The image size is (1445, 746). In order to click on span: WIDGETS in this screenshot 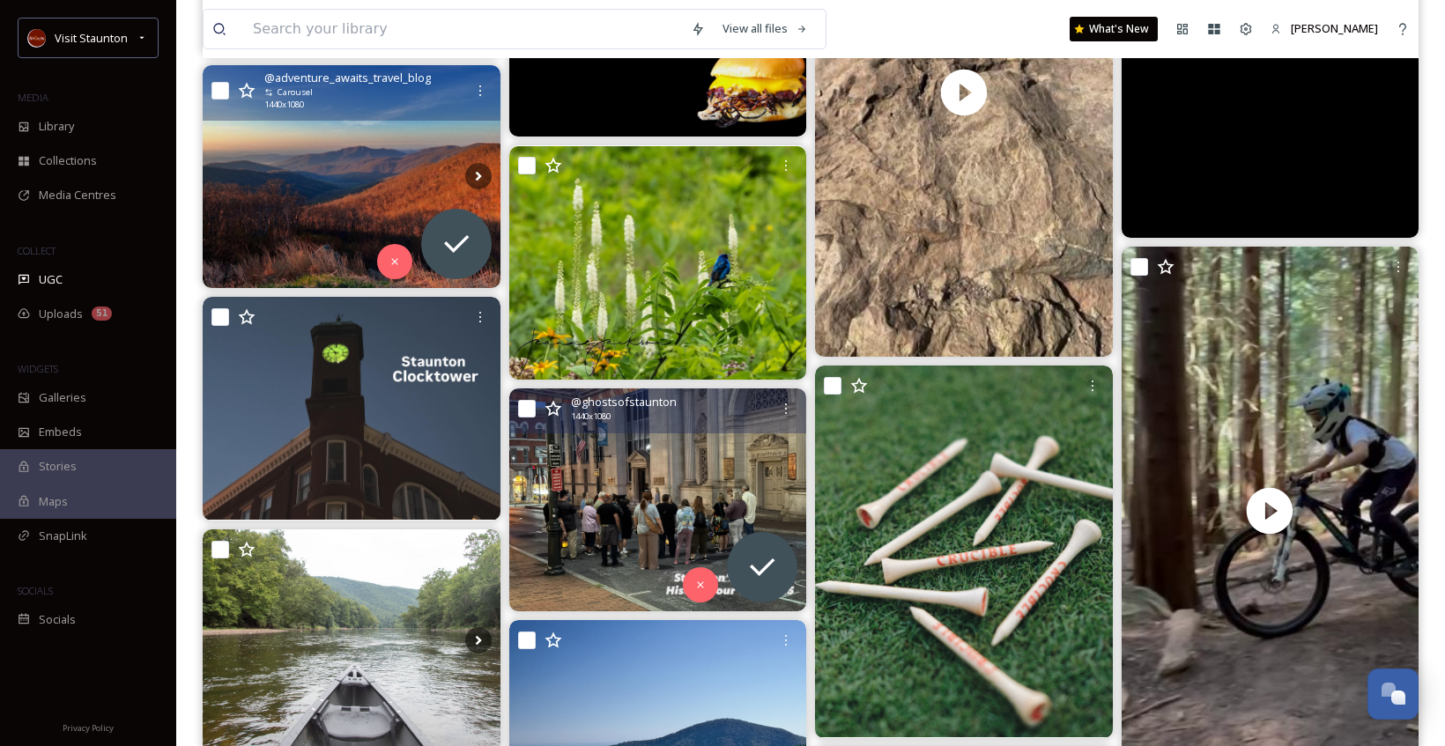, I will do `click(38, 368)`.